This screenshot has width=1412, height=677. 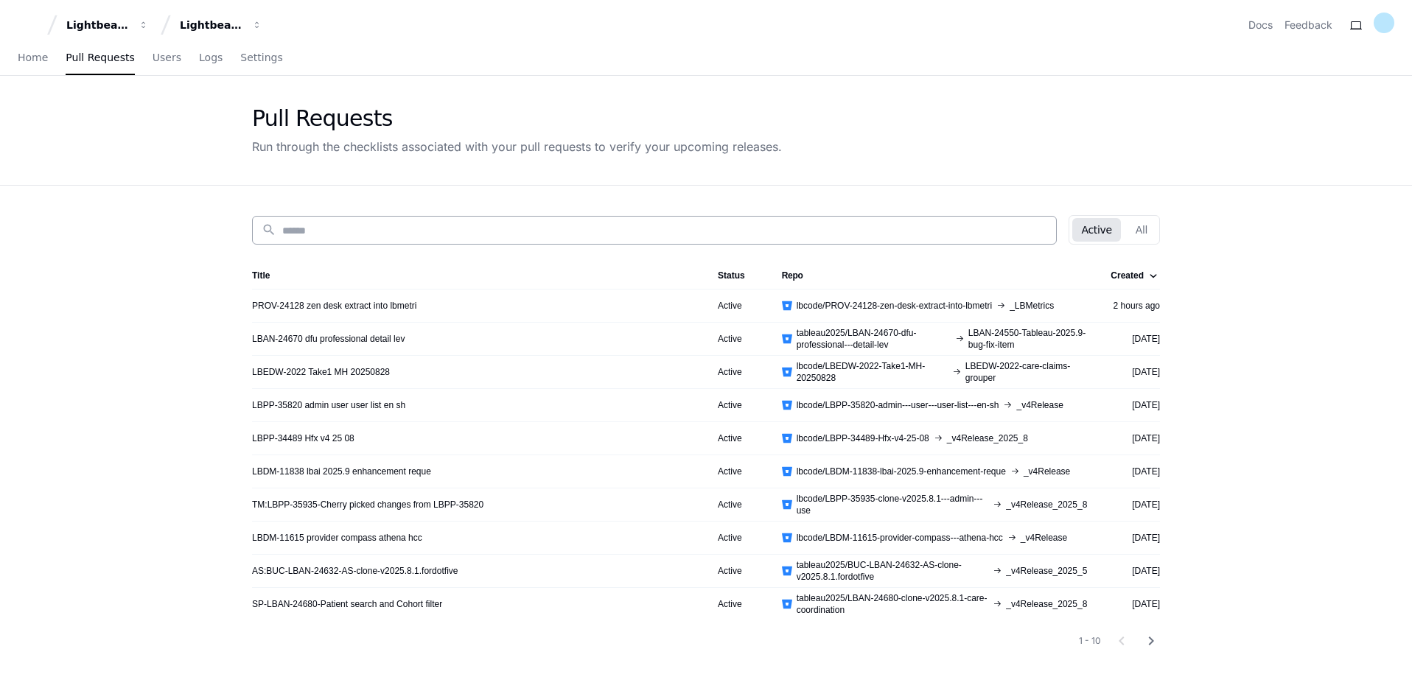 I want to click on button: Lightbeam Health, so click(x=108, y=25).